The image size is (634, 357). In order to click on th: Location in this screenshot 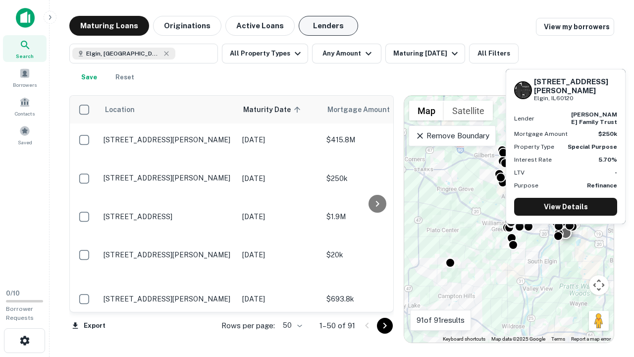, I will do `click(168, 110)`.